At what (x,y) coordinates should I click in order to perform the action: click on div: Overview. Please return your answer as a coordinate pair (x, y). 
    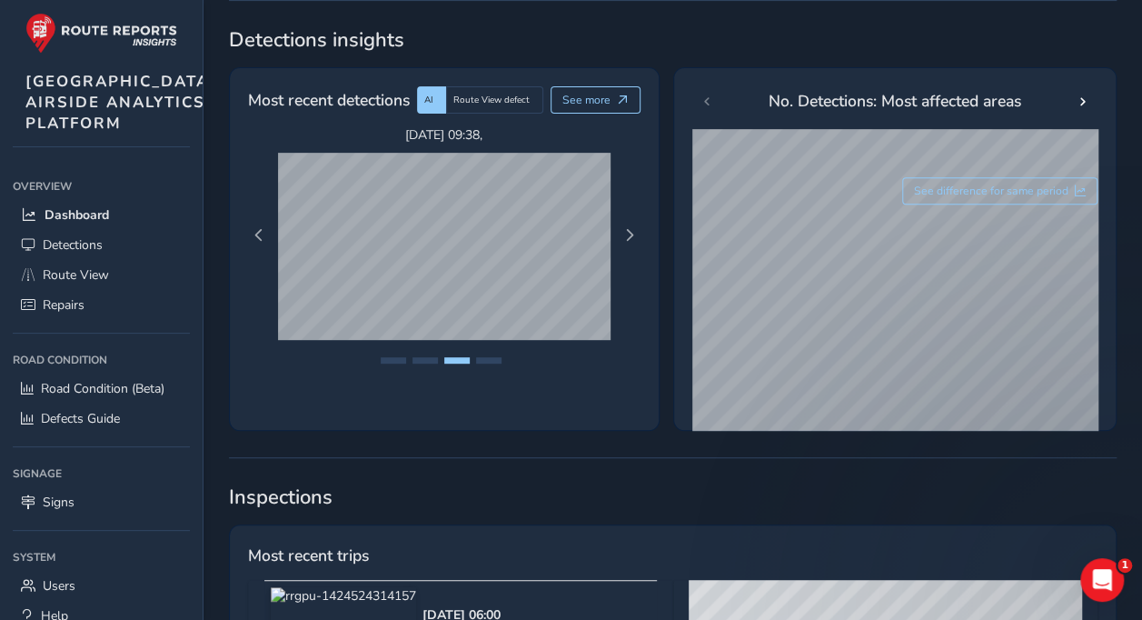
    Looking at the image, I should click on (101, 186).